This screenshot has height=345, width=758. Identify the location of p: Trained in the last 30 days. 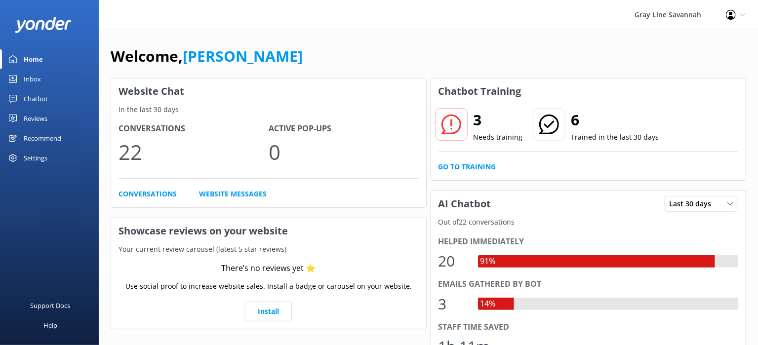
(615, 137).